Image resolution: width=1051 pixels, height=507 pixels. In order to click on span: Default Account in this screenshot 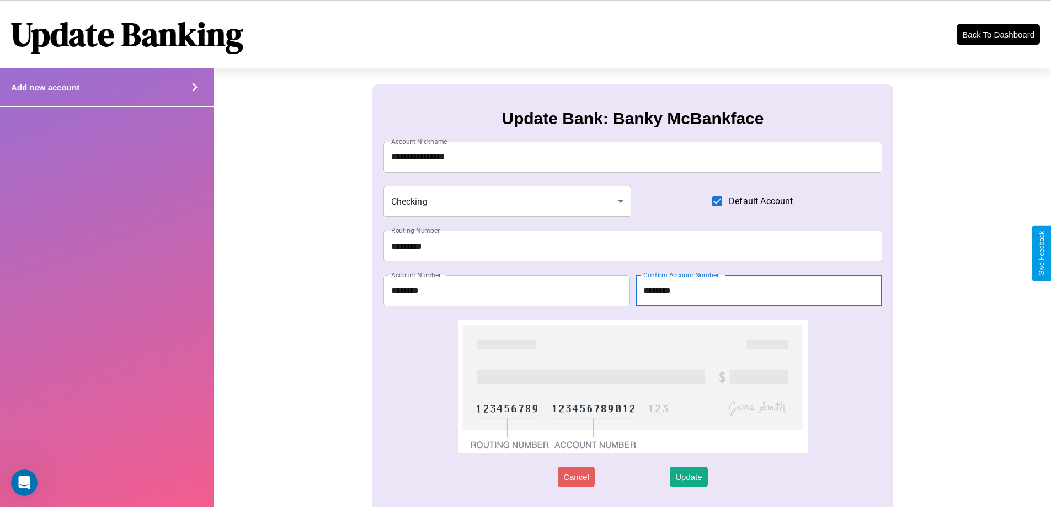, I will do `click(761, 201)`.